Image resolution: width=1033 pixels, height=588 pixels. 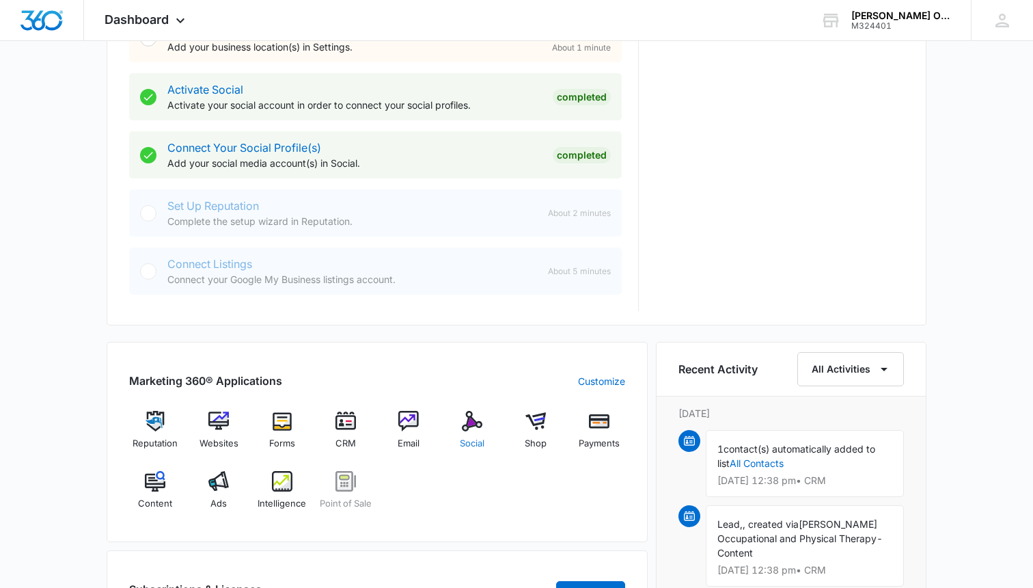 I want to click on button: All Activities, so click(x=851, y=369).